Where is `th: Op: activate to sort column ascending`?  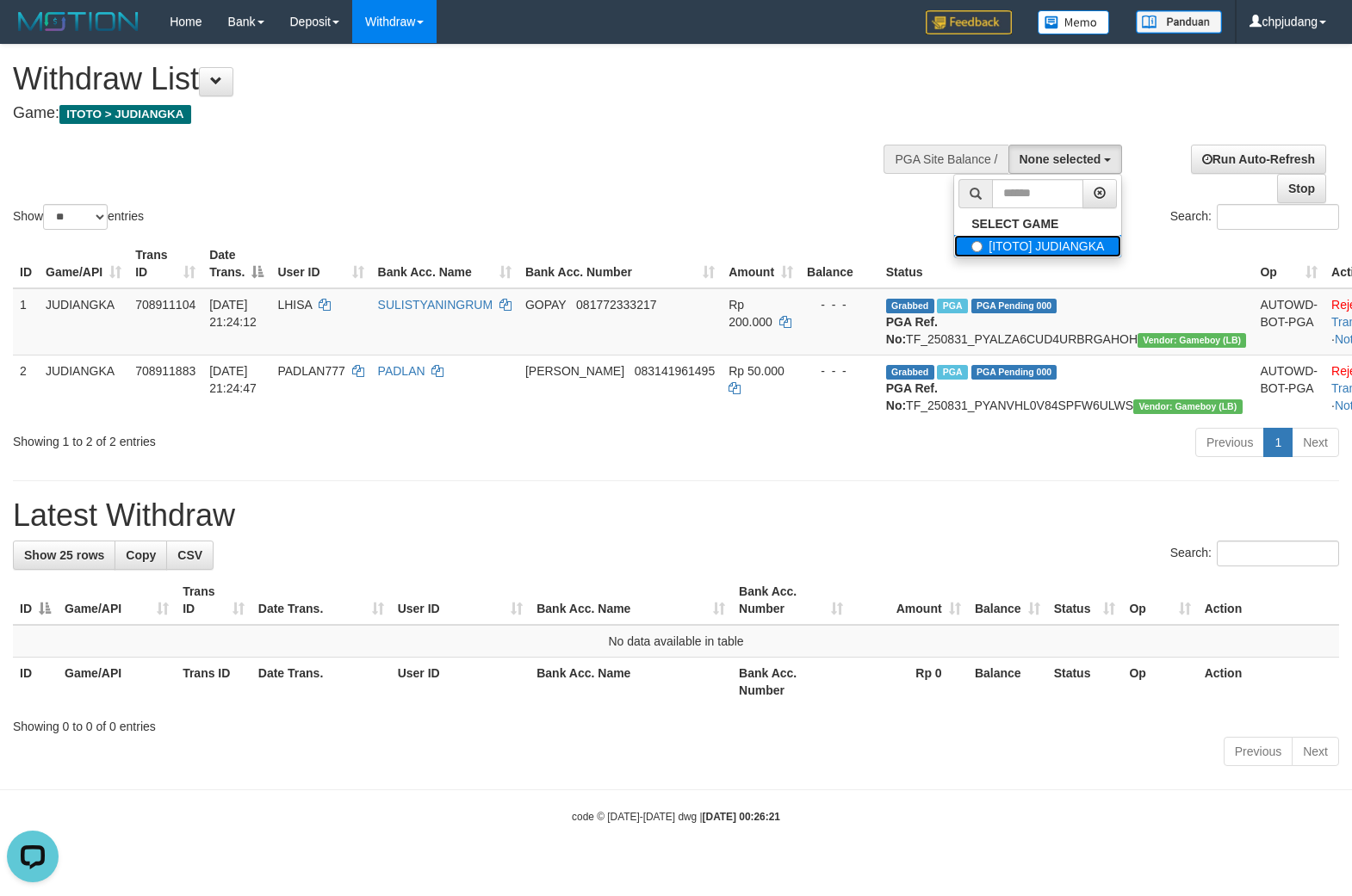
th: Op: activate to sort column ascending is located at coordinates (1288, 264).